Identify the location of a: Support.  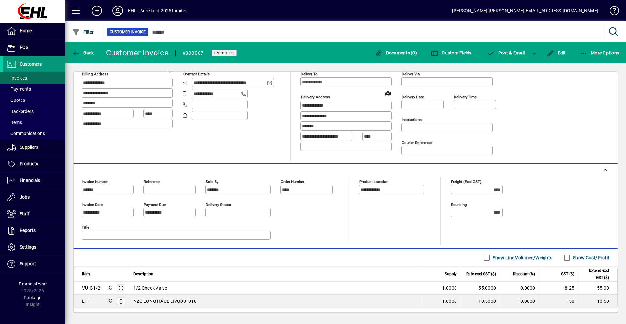
(34, 264).